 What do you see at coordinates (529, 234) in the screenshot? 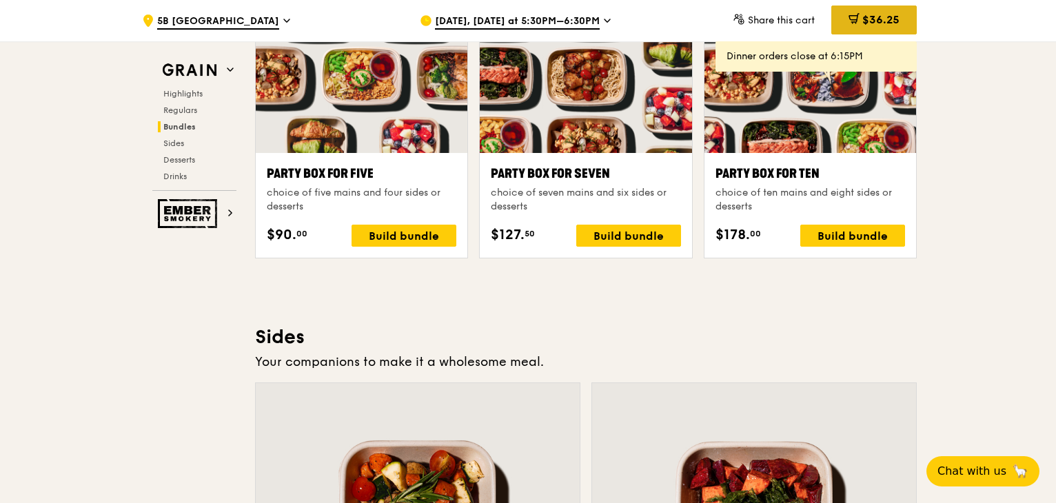
I see `span: 50` at bounding box center [529, 234].